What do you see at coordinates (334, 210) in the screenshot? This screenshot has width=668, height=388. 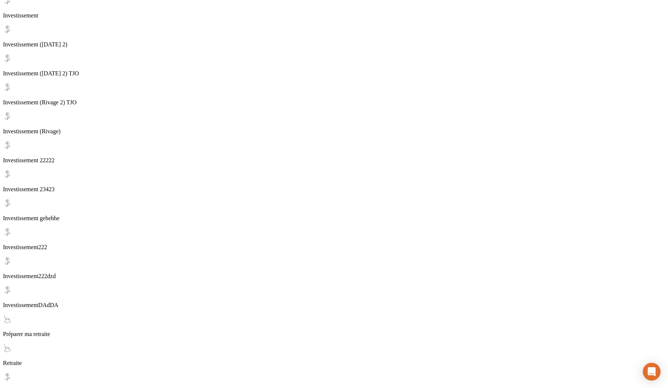 I see `div: Investissement gehehhe` at bounding box center [334, 210].